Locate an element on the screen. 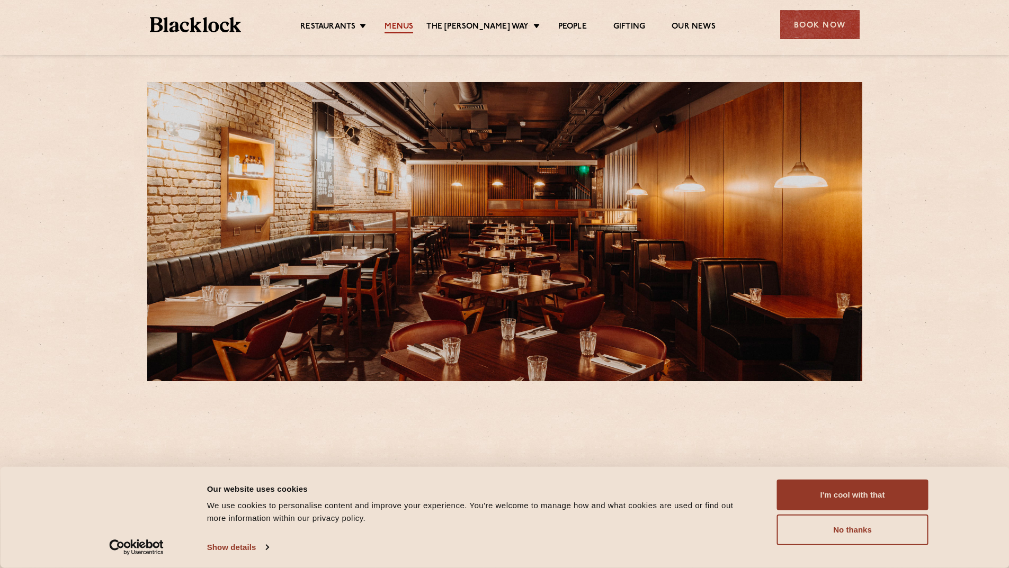  div: We use cookies to personalise content and improve your experience. You're welcome to manage how a... is located at coordinates (480, 512).